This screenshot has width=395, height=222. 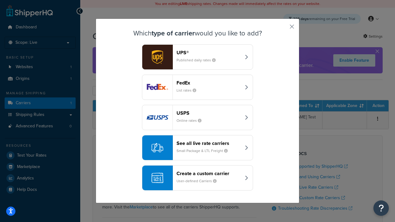 I want to click on header: FedEx, so click(x=208, y=83).